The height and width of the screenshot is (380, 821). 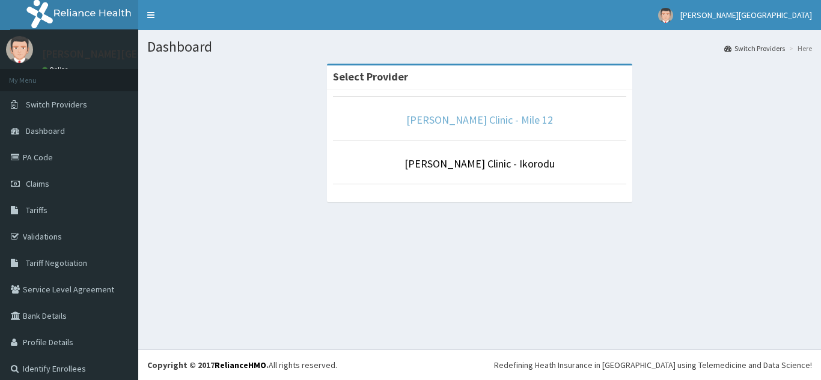 I want to click on span: Switch Providers, so click(x=56, y=105).